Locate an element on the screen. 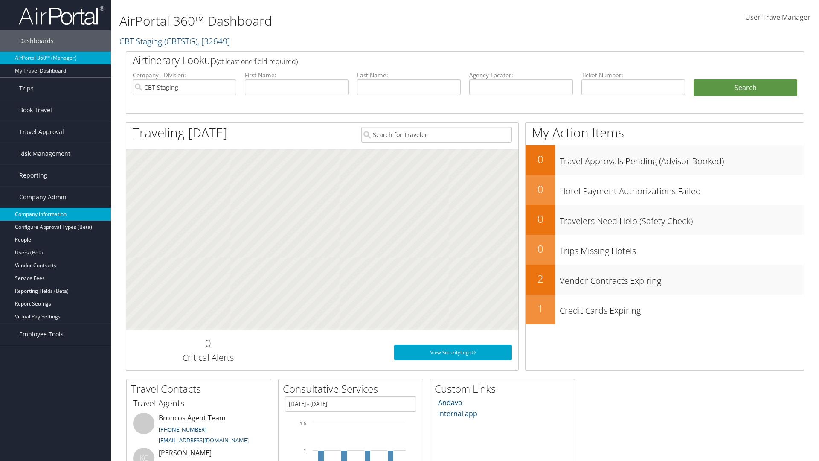 The width and height of the screenshot is (819, 461). a: Andavo is located at coordinates (450, 402).